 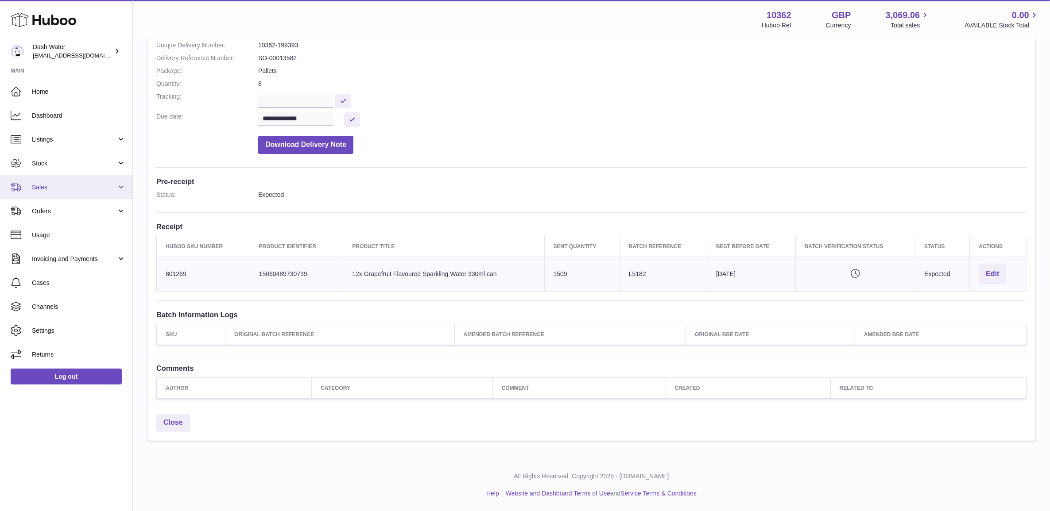 I want to click on span: Home, so click(x=79, y=92).